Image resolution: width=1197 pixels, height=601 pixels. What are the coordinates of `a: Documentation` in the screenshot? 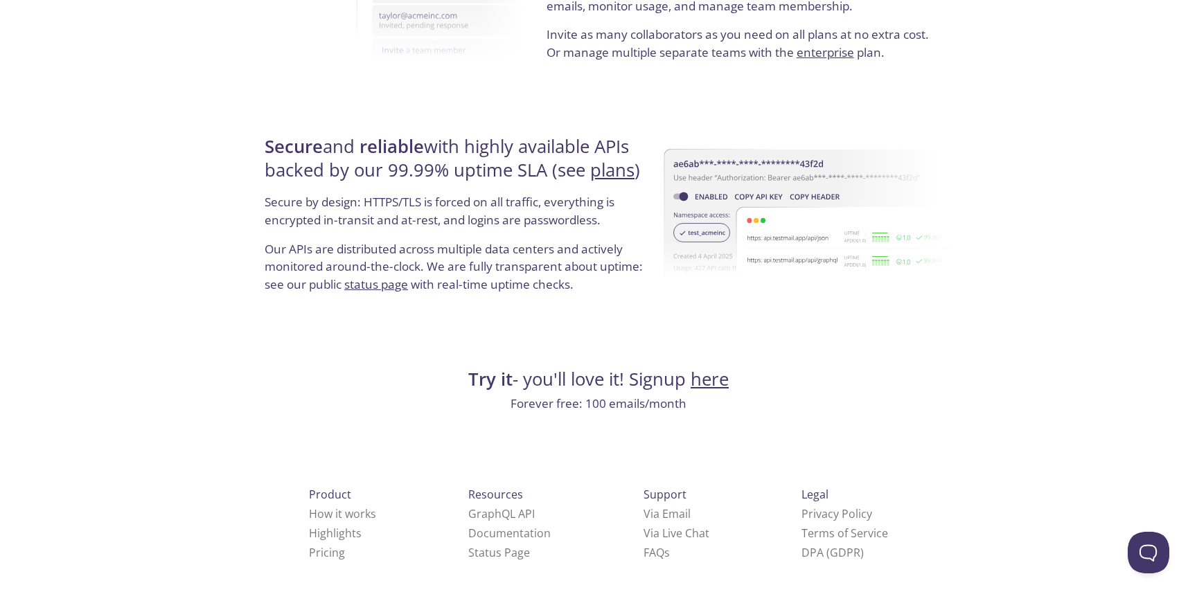 It's located at (509, 533).